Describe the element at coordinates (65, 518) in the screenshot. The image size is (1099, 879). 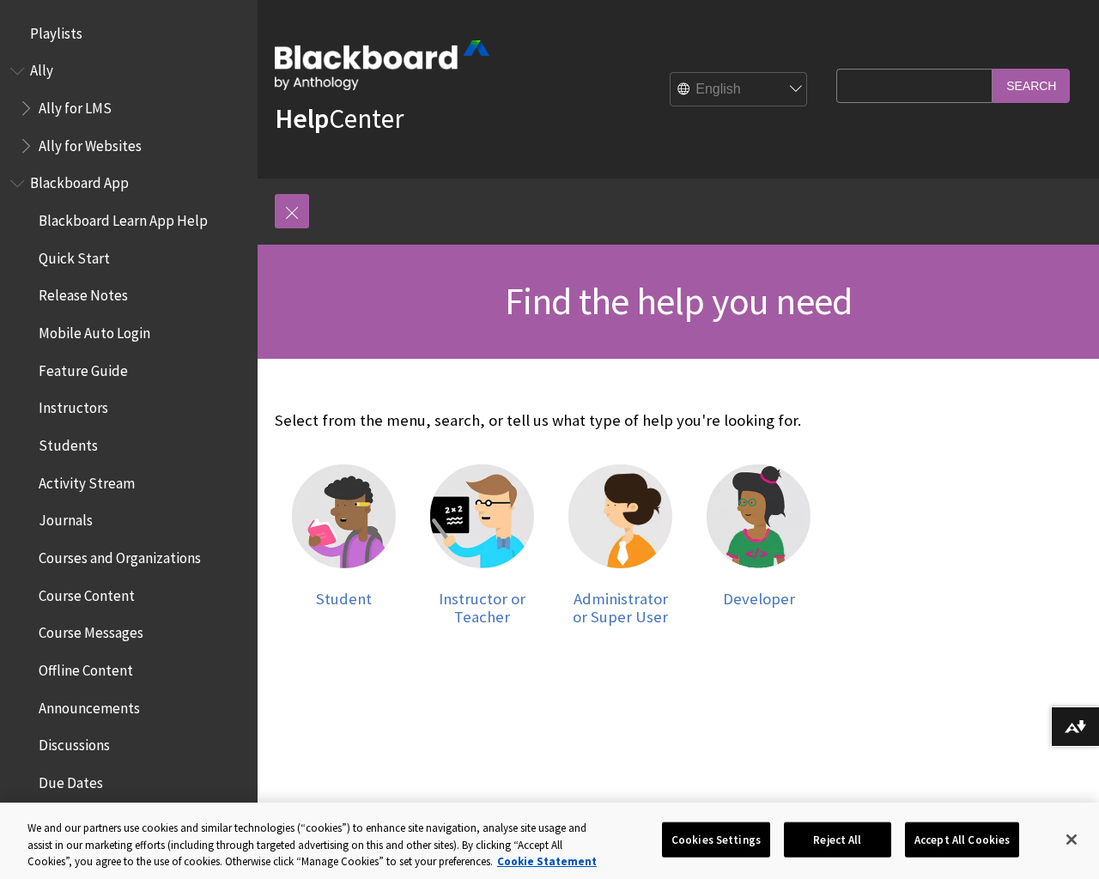
I see `span: Journals` at that location.